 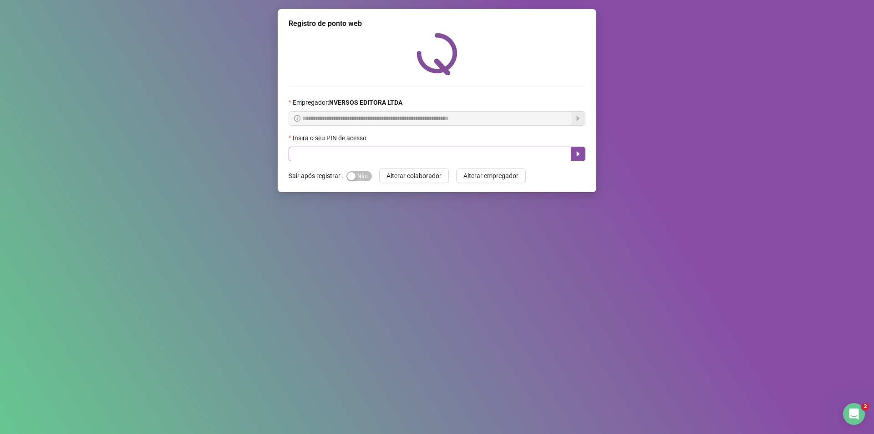 What do you see at coordinates (866, 407) in the screenshot?
I see `span: 2` at bounding box center [866, 407].